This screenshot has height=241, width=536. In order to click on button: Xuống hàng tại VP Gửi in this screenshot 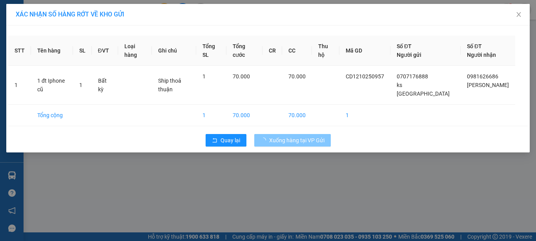, I will do `click(293, 141)`.